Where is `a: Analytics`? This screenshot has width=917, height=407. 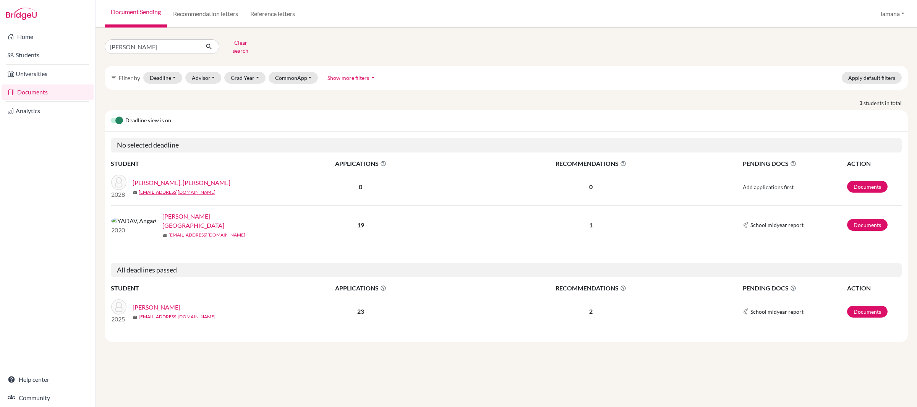 a: Analytics is located at coordinates (47, 111).